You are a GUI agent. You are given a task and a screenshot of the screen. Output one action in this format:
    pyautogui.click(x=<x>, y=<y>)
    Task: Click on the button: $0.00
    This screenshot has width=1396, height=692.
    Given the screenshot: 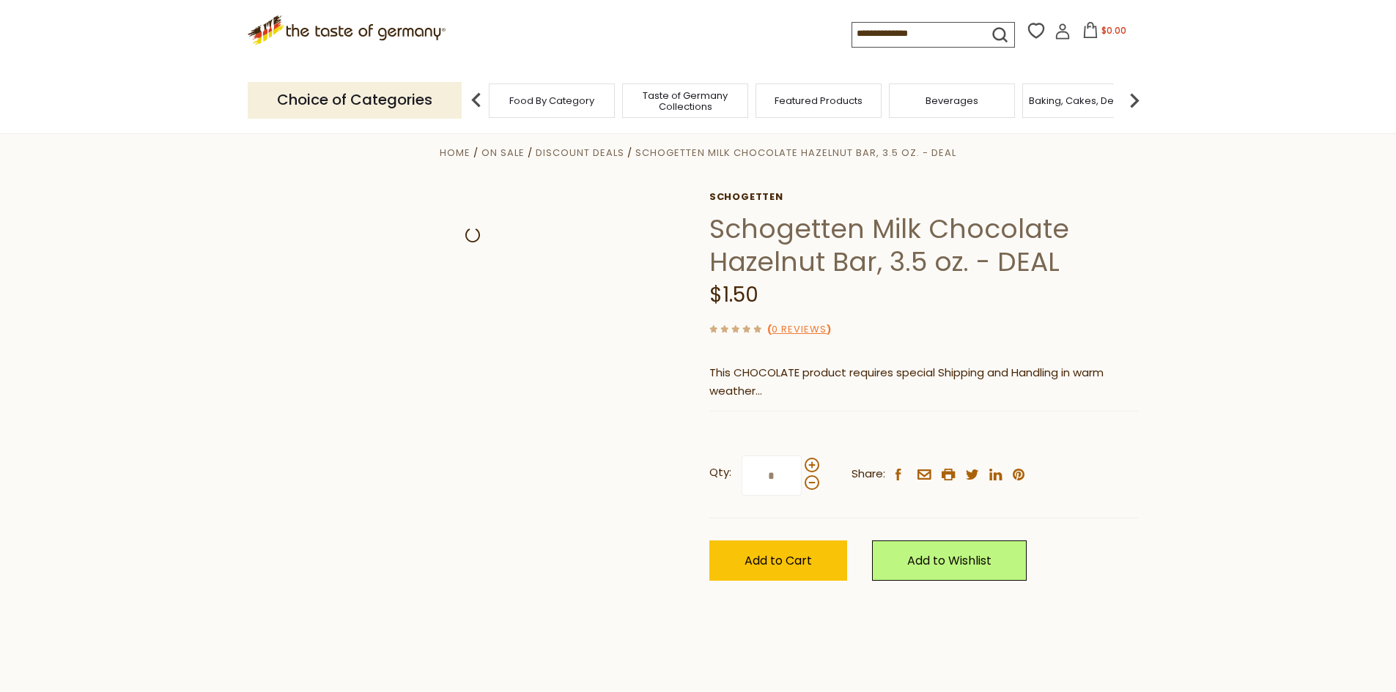 What is the action you would take?
    pyautogui.click(x=1104, y=33)
    